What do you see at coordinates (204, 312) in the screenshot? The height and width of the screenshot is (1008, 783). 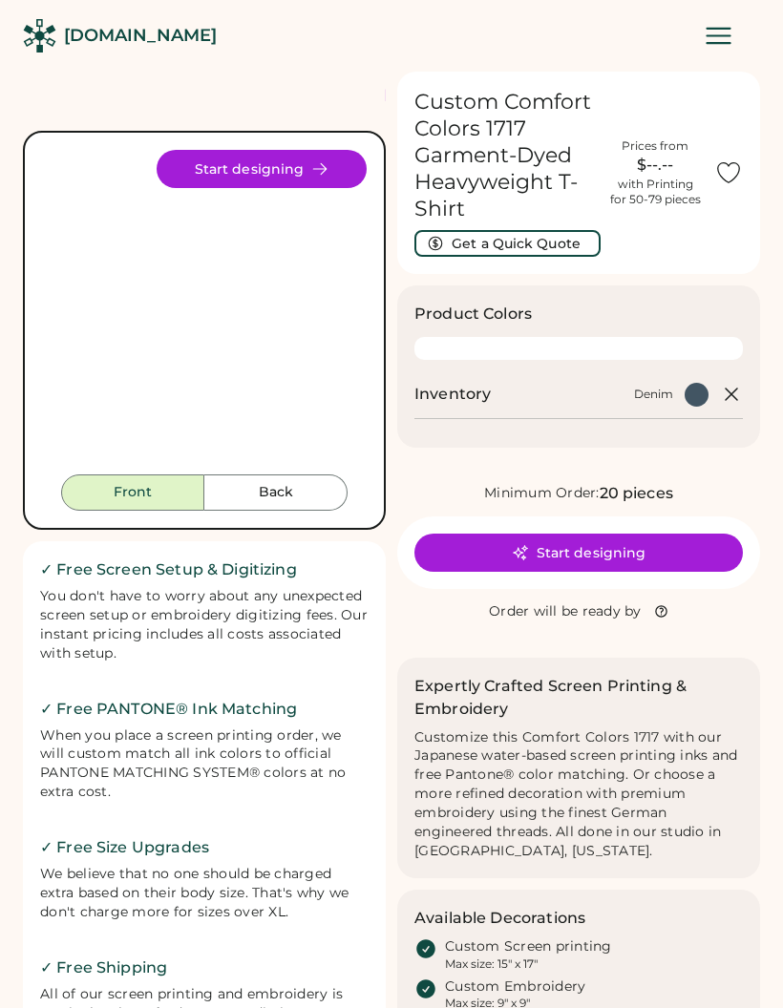 I see `img: 1717 - Denim Front Image` at bounding box center [204, 312].